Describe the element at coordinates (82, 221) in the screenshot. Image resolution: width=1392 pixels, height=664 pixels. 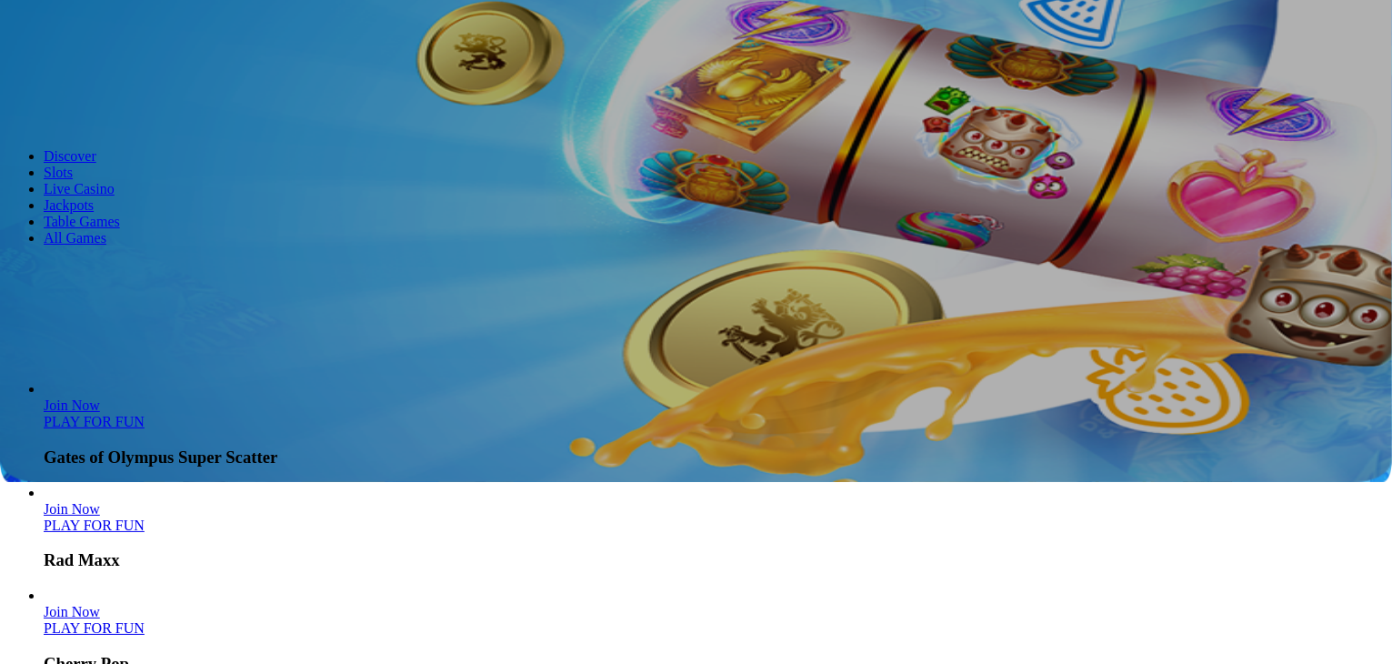
I see `span: Table Games` at that location.